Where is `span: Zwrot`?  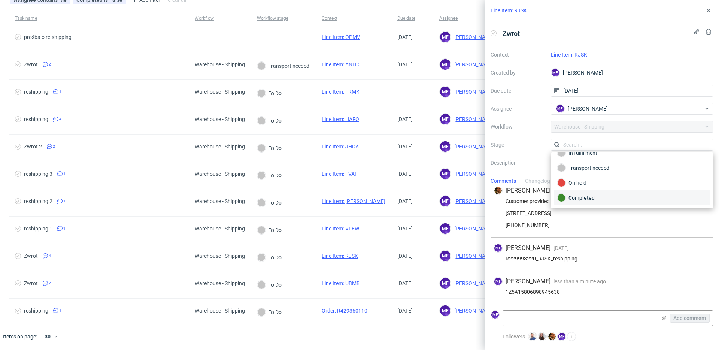
span: Zwrot is located at coordinates (511, 33).